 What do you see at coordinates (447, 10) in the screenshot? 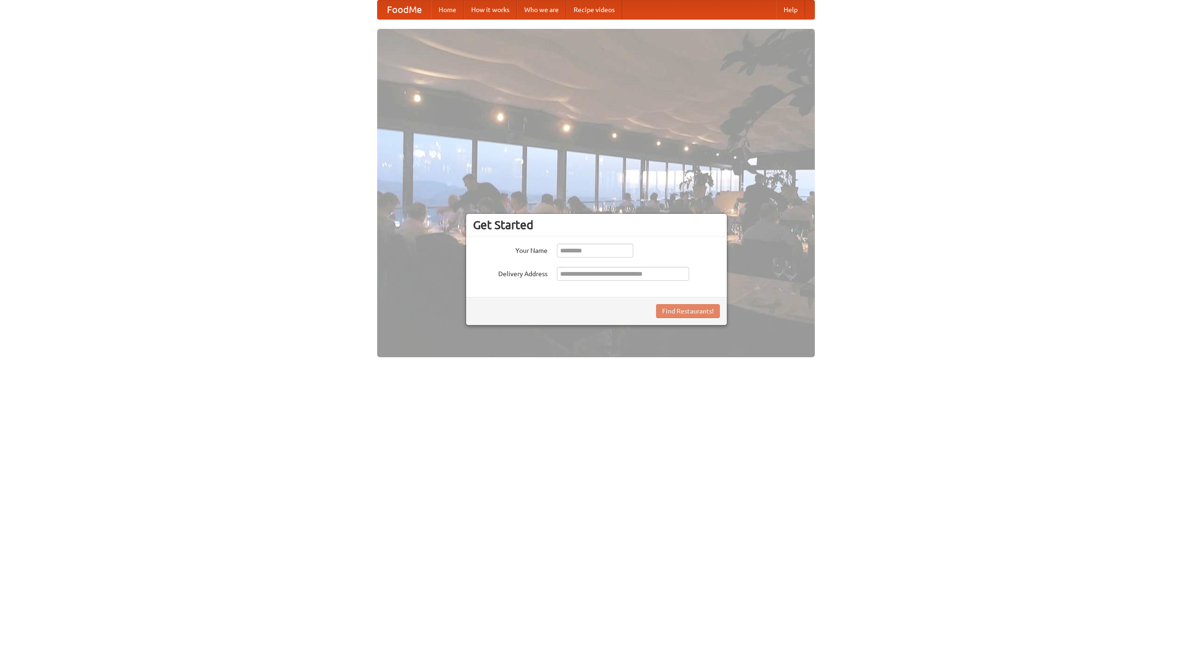
I see `a: Home` at bounding box center [447, 10].